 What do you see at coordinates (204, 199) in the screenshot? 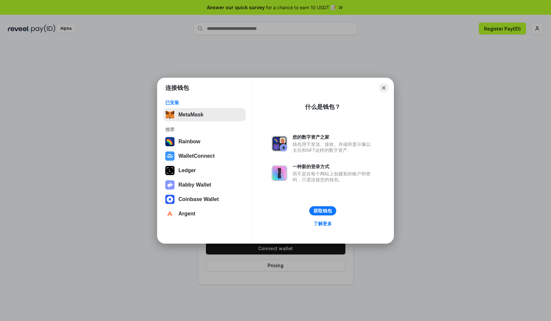
I see `button: Coinbase Wallet` at bounding box center [204, 199].